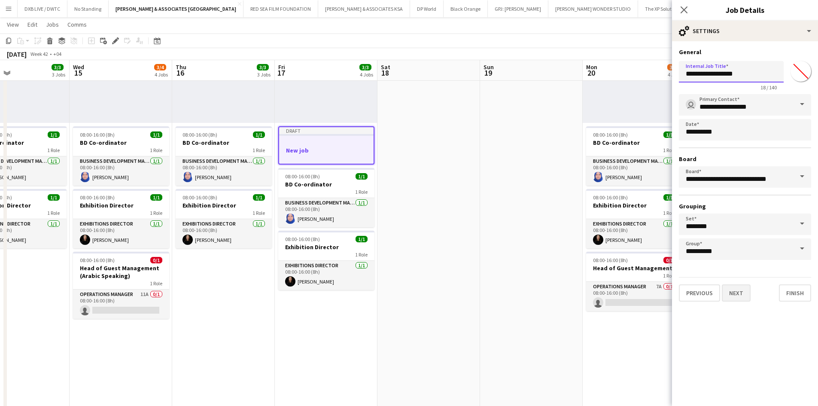 The height and width of the screenshot is (406, 818). I want to click on button: RED SEA FILM FOUNDATION, so click(281, 9).